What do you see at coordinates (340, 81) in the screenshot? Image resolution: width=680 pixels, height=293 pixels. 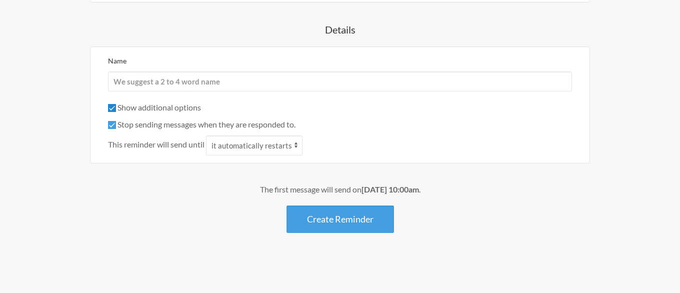 I see `input: We suggest a 2 to 4 word name` at bounding box center [340, 81].